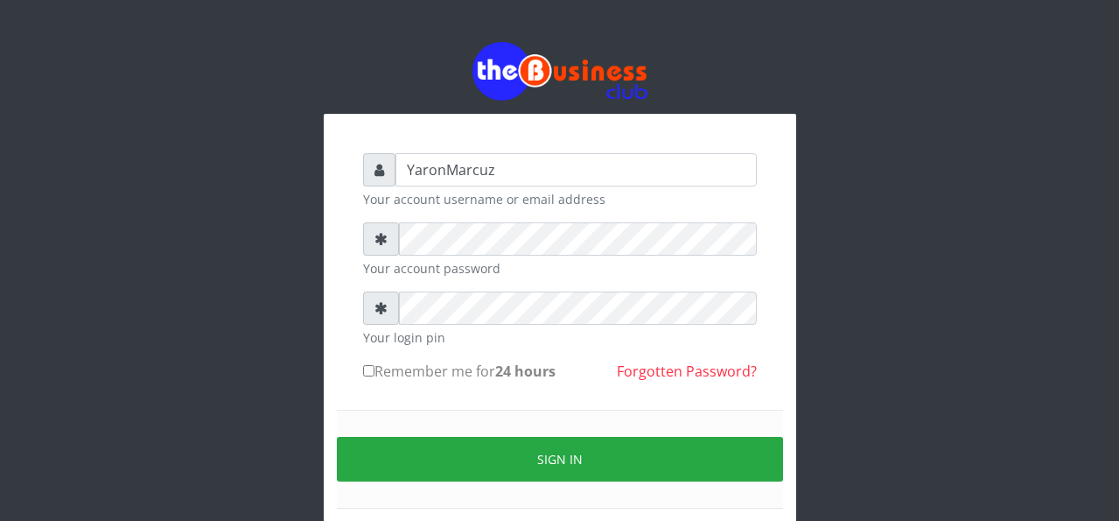  What do you see at coordinates (459, 371) in the screenshot?
I see `label: Remember me for` at bounding box center [459, 371].